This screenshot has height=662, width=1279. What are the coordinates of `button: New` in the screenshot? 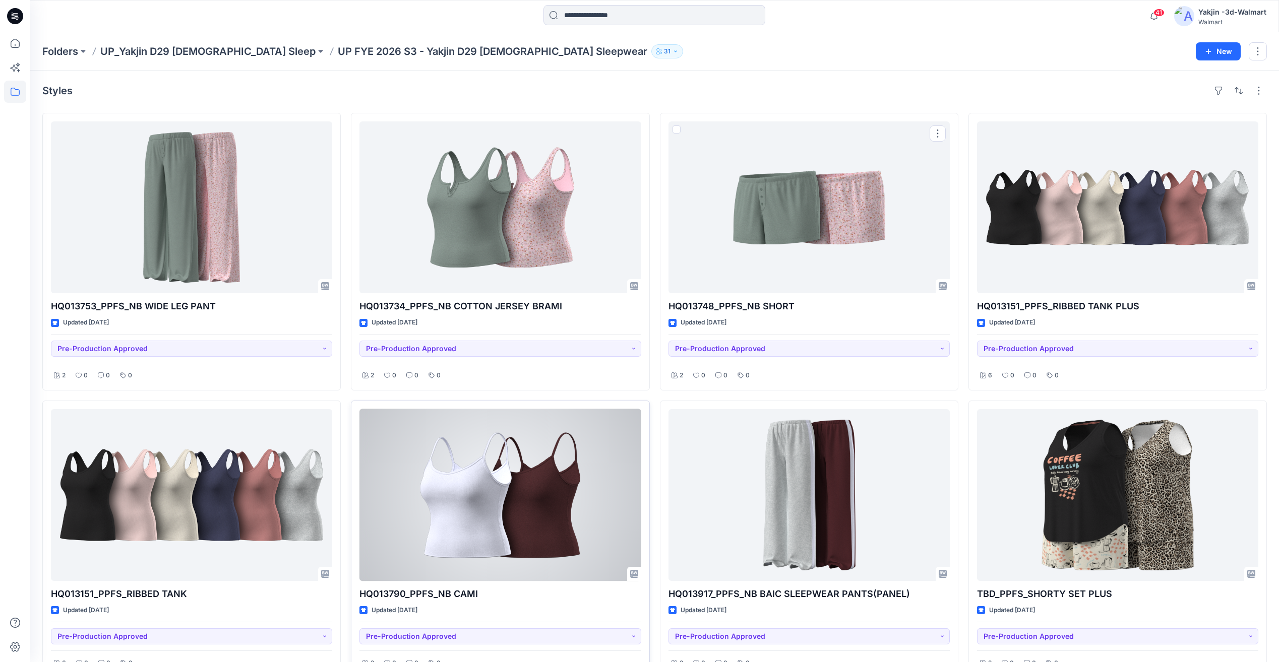 It's located at (1218, 51).